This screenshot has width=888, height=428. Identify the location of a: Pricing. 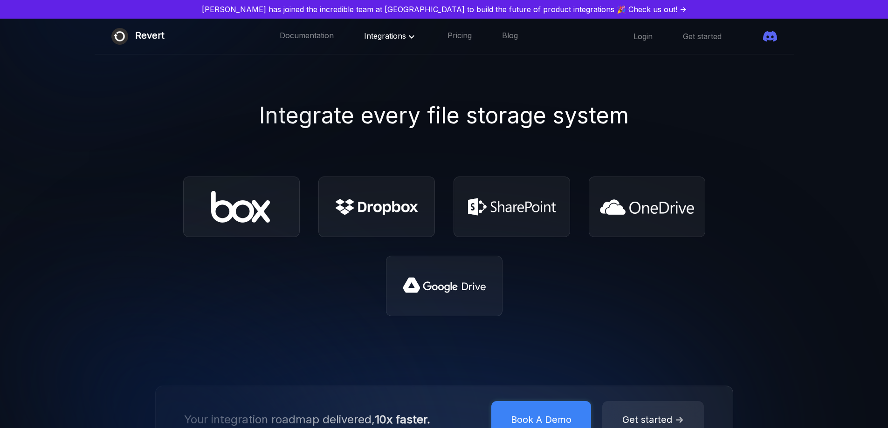
(459, 36).